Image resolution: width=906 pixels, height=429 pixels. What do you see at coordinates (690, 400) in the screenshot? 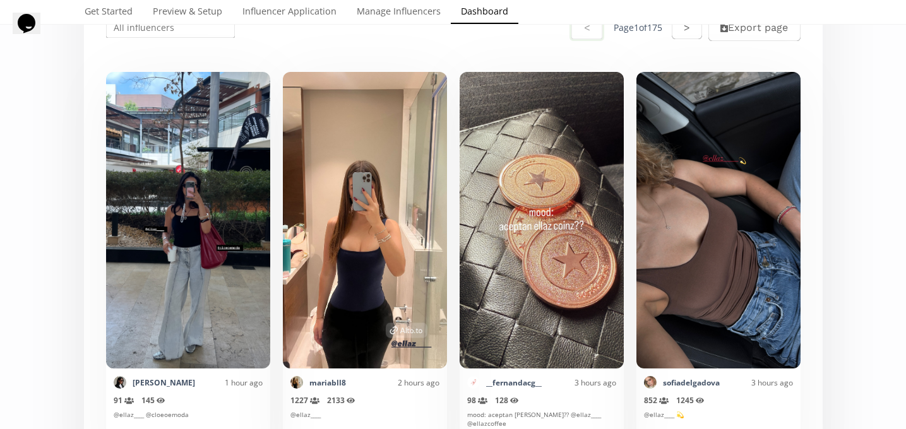
I see `span: 1245` at bounding box center [690, 400].